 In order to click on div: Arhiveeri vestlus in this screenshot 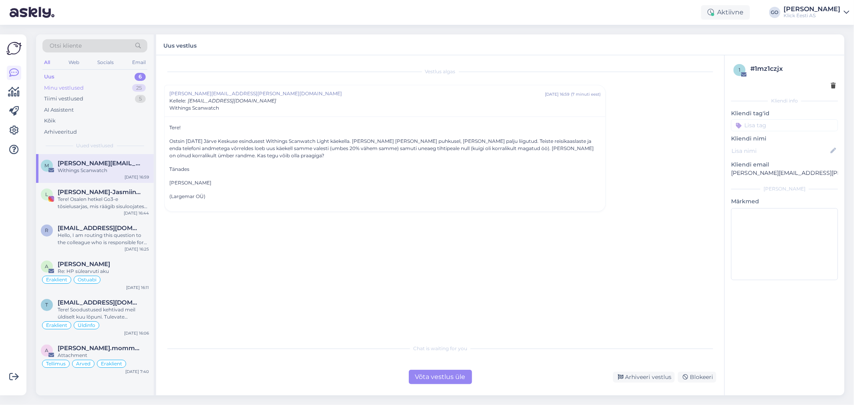, I will do `click(644, 377)`.